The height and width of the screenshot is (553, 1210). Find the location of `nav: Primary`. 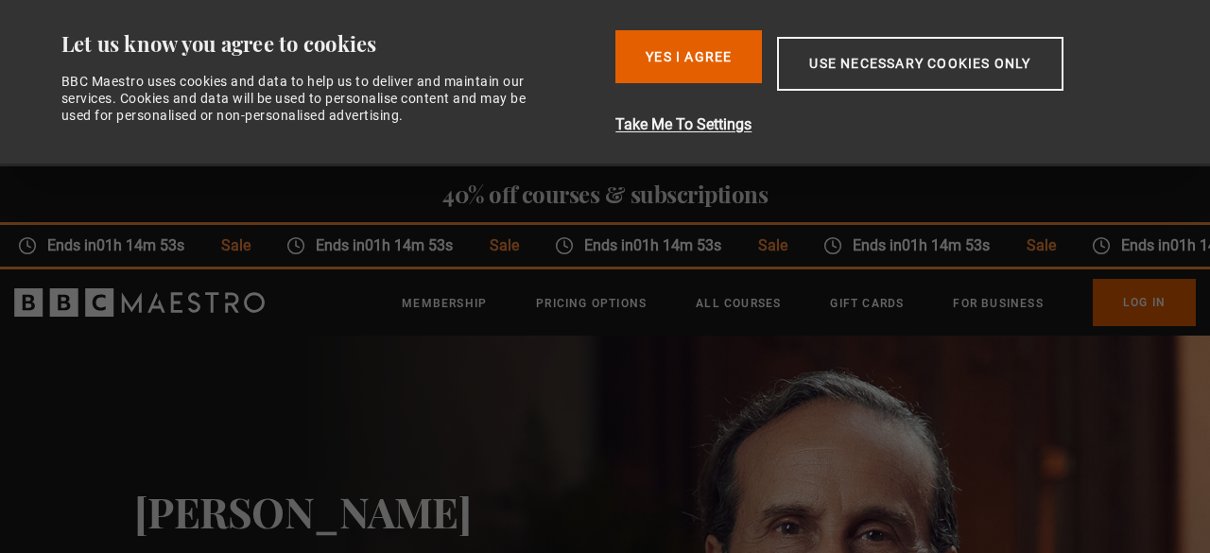

nav: Primary is located at coordinates (799, 302).